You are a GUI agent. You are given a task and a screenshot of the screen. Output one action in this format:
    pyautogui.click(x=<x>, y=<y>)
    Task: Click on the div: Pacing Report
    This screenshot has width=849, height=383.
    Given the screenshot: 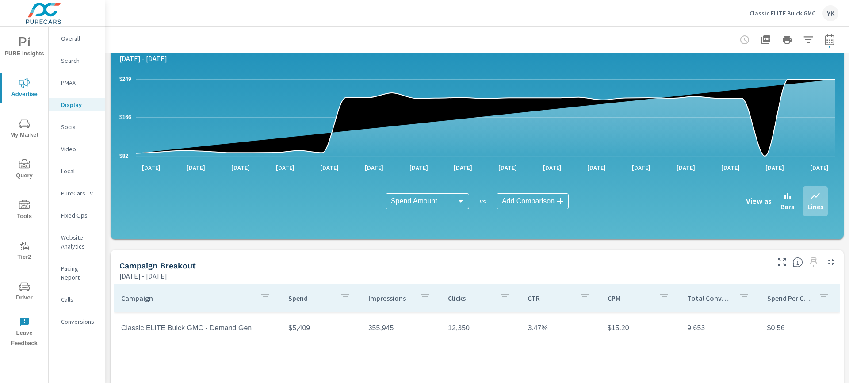 What is the action you would take?
    pyautogui.click(x=76, y=273)
    